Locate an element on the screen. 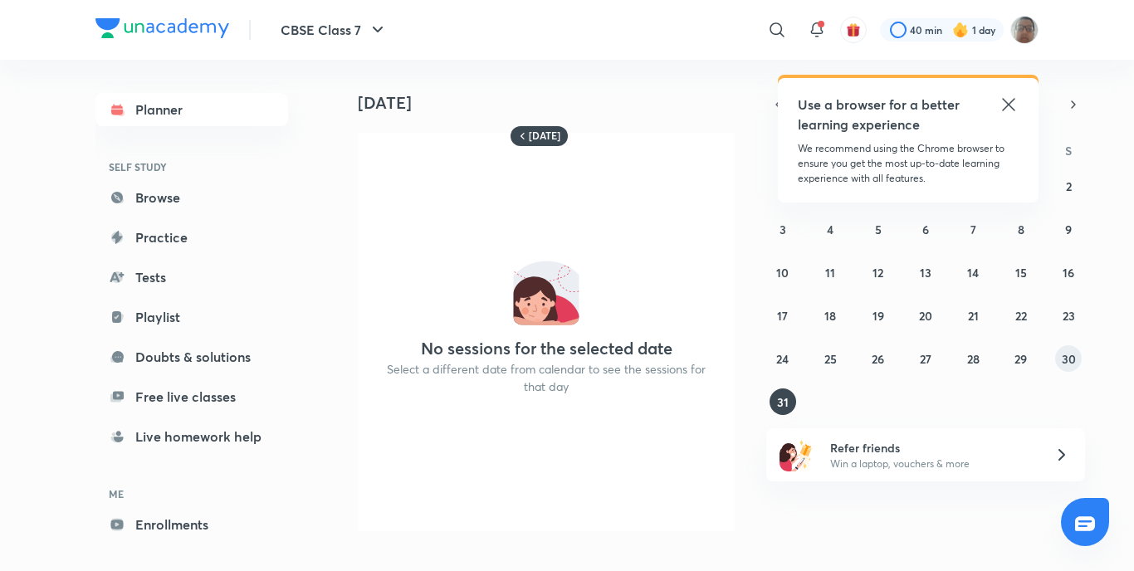 This screenshot has width=1134, height=571. a: Browse is located at coordinates (192, 198).